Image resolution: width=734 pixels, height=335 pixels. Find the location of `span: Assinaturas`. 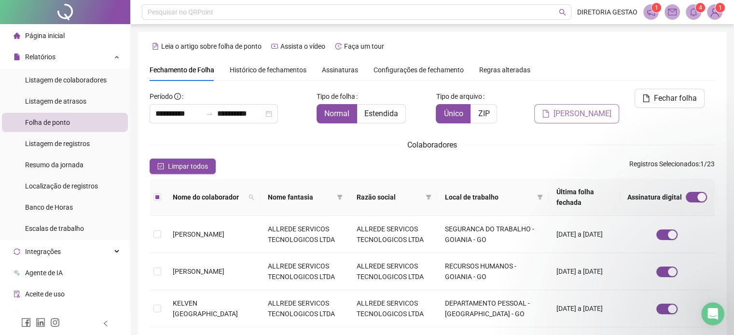

span: Assinaturas is located at coordinates (340, 70).